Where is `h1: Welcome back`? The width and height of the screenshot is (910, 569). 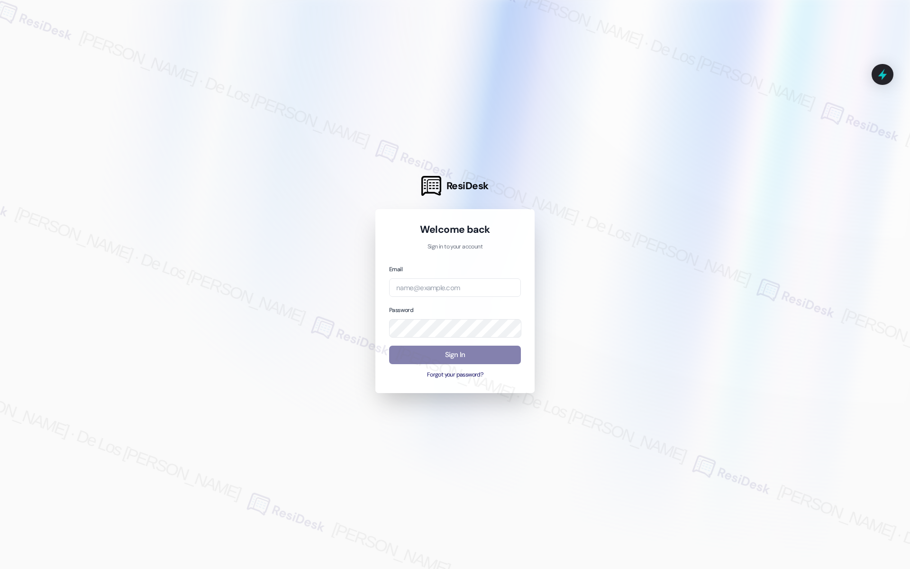
h1: Welcome back is located at coordinates (455, 229).